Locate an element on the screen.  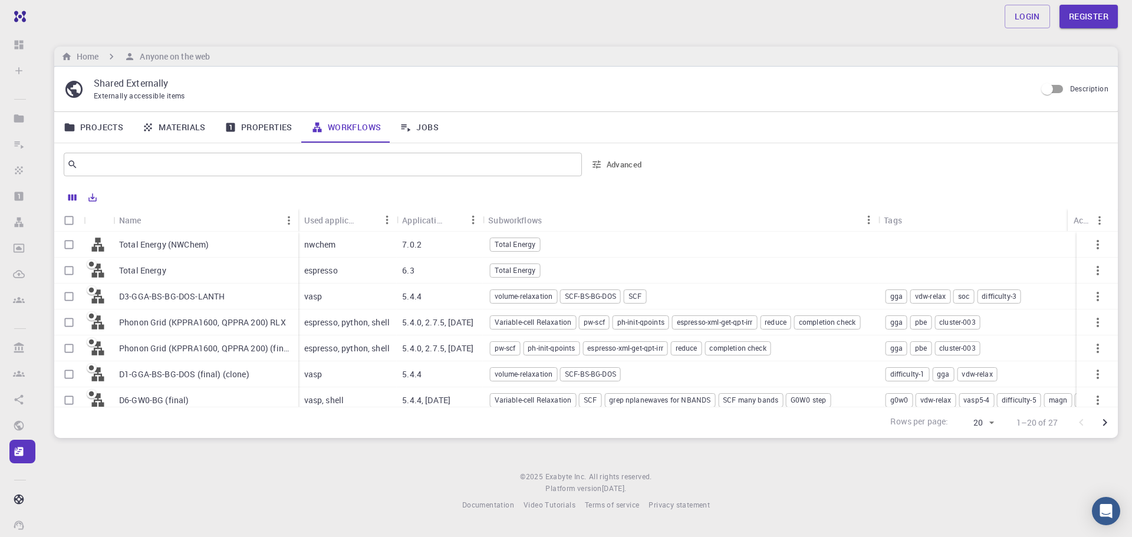
p: nwchem is located at coordinates (320, 245).